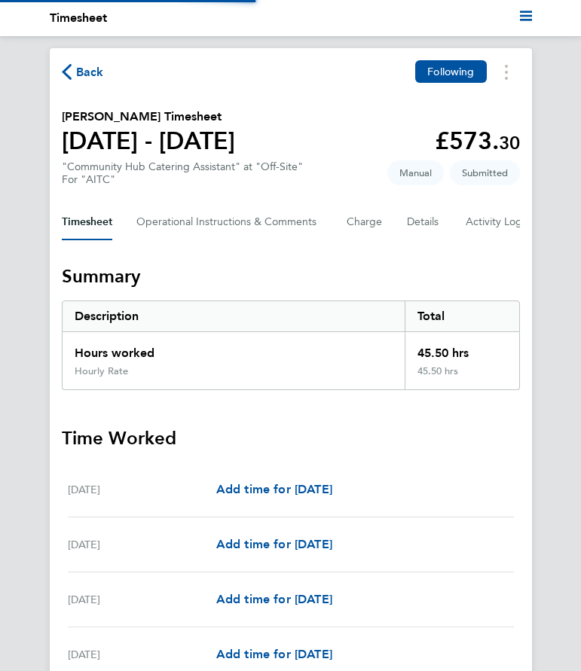 This screenshot has height=671, width=581. I want to click on button: Timesheet, so click(87, 222).